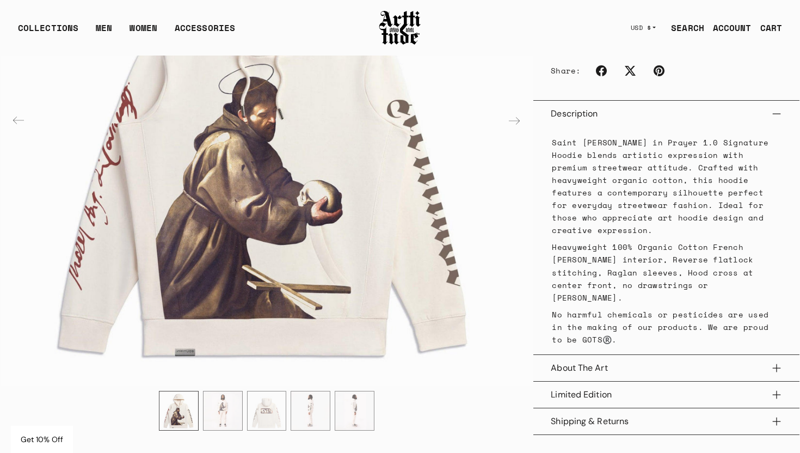 The height and width of the screenshot is (453, 800). I want to click on div: Previous slide, so click(19, 120).